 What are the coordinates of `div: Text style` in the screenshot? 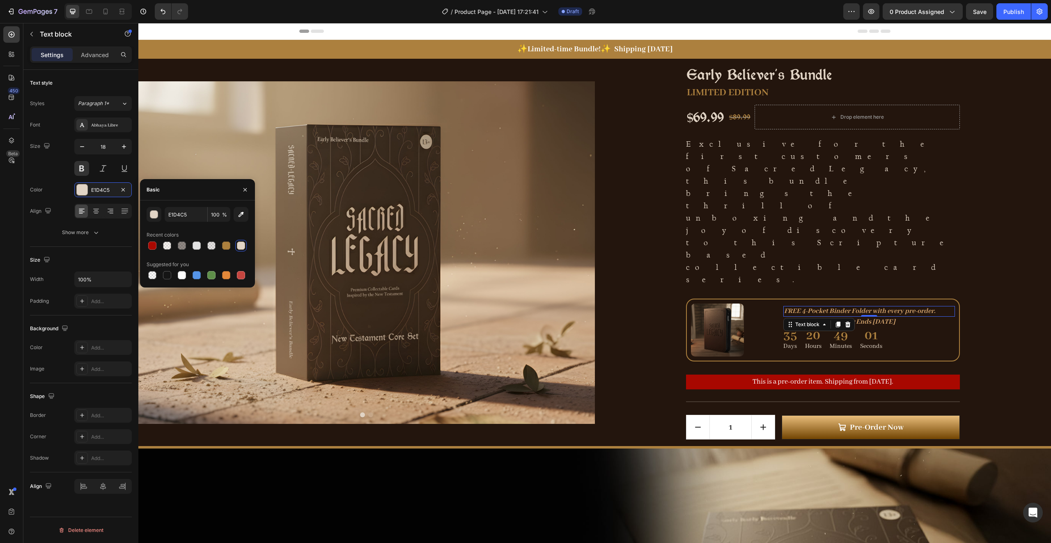 It's located at (41, 83).